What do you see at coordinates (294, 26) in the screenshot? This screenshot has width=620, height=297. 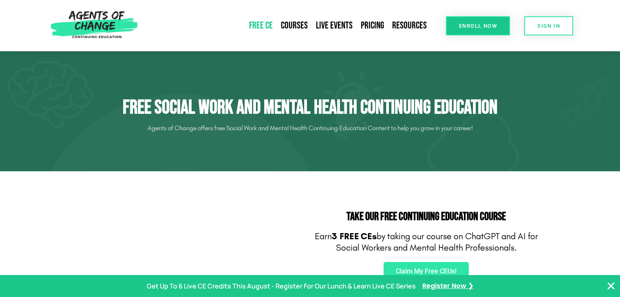 I see `a: Courses` at bounding box center [294, 26].